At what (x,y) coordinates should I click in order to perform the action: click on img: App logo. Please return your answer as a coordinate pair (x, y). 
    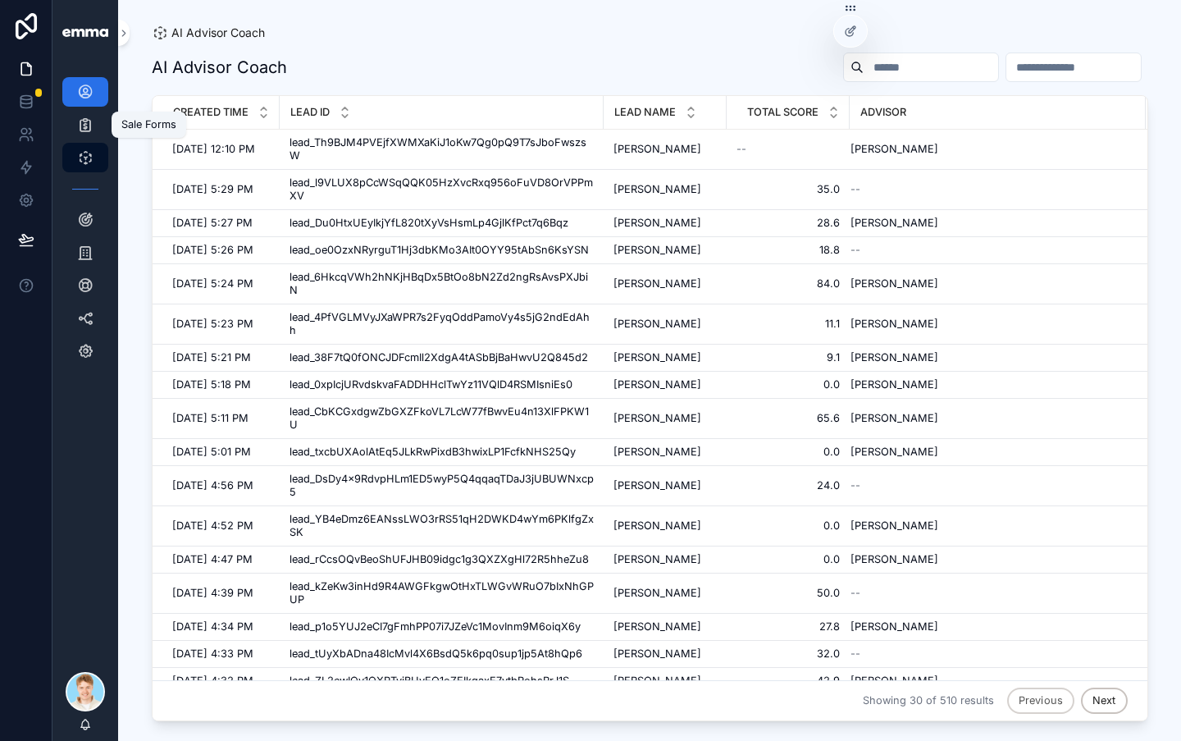
    Looking at the image, I should click on (85, 33).